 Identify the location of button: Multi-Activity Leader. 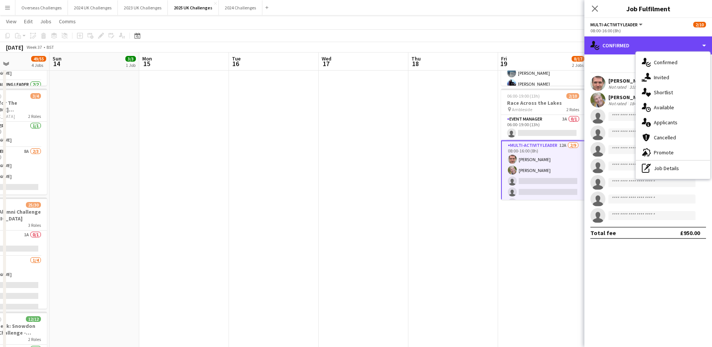
(617, 24).